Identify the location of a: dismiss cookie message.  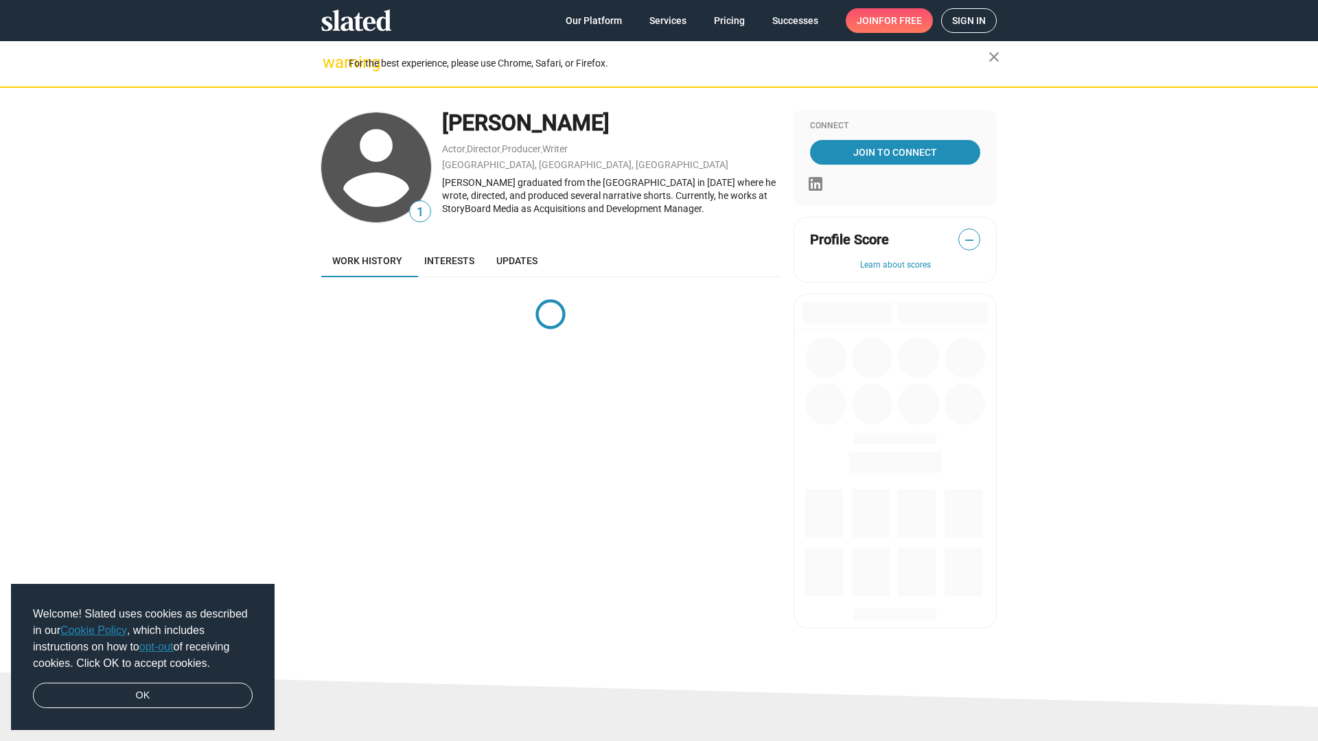
(143, 696).